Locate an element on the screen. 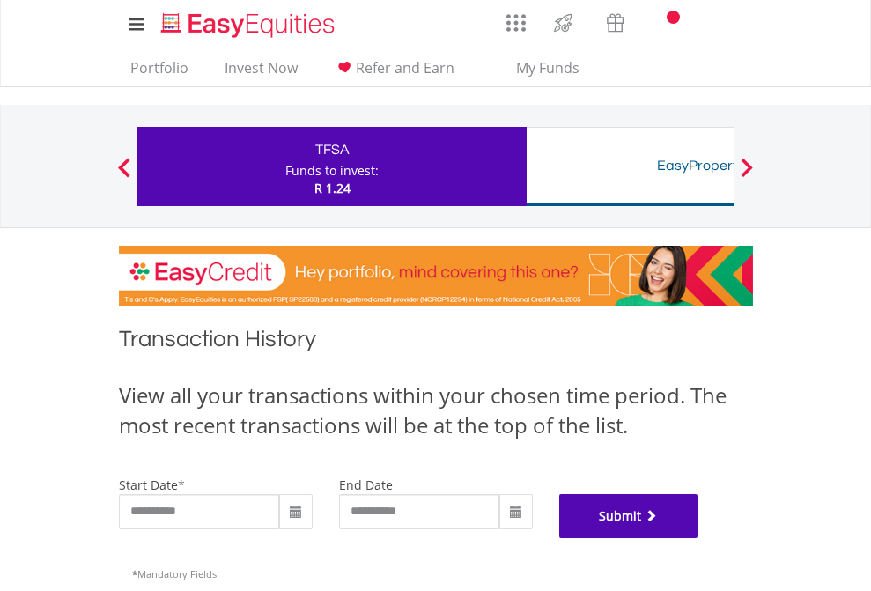  span: R 1.24 is located at coordinates (332, 188).